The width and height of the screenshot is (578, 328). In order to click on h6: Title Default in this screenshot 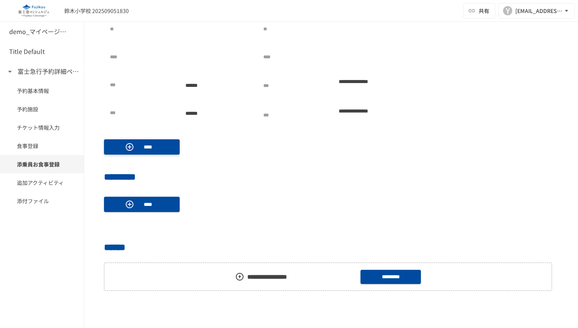, I will do `click(27, 52)`.